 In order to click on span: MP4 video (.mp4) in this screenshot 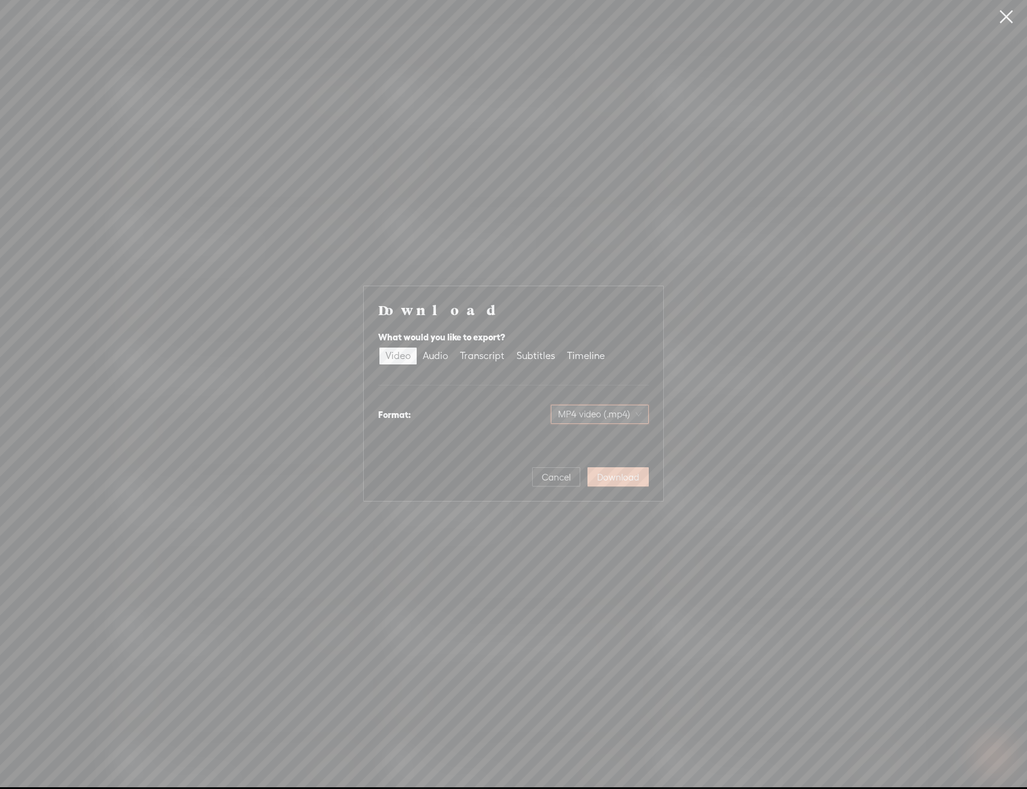, I will do `click(599, 414)`.